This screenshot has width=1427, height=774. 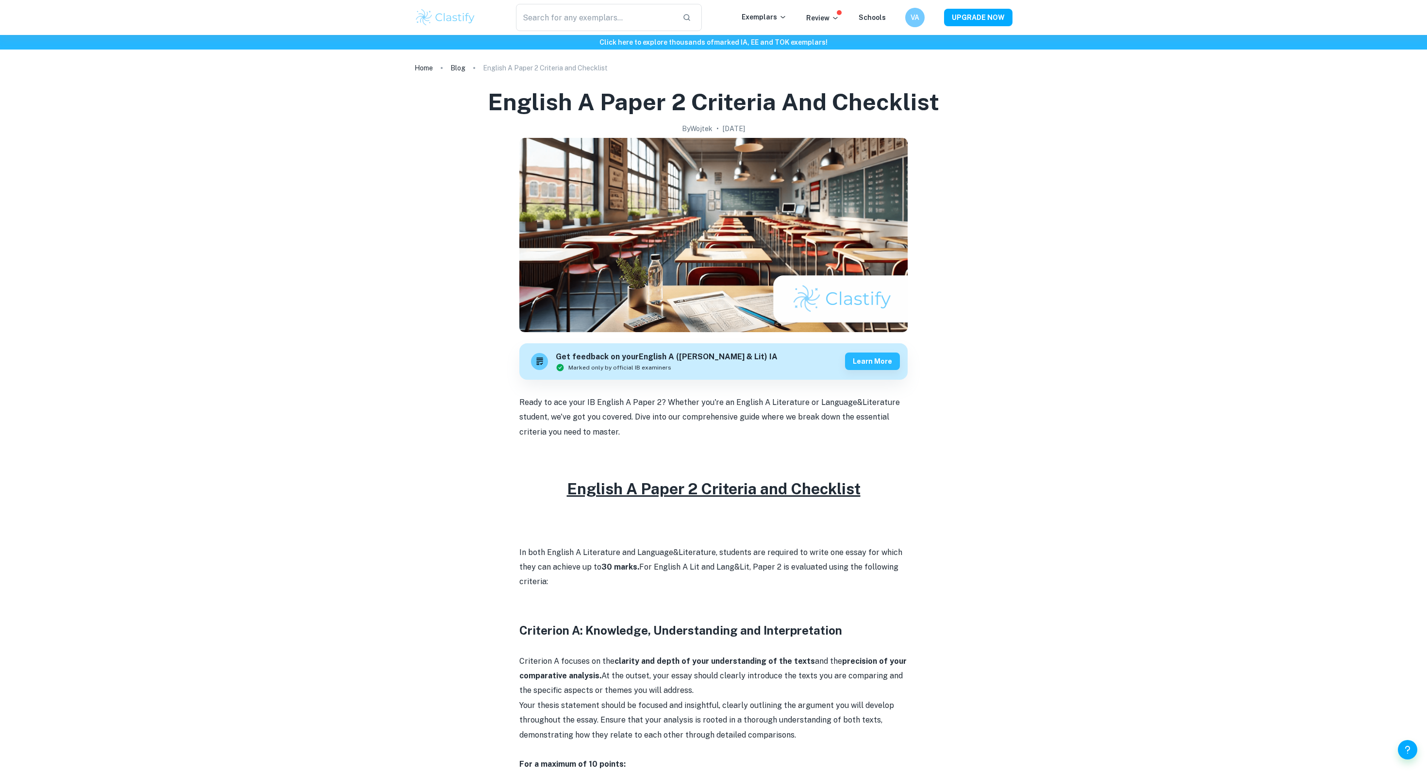 I want to click on img: Clastify logo, so click(x=445, y=17).